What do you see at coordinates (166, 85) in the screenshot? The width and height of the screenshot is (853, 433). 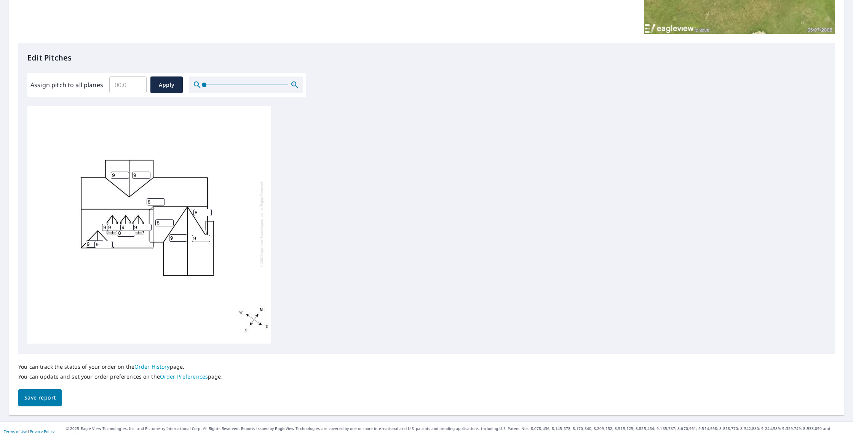 I see `span: Apply` at bounding box center [166, 85].